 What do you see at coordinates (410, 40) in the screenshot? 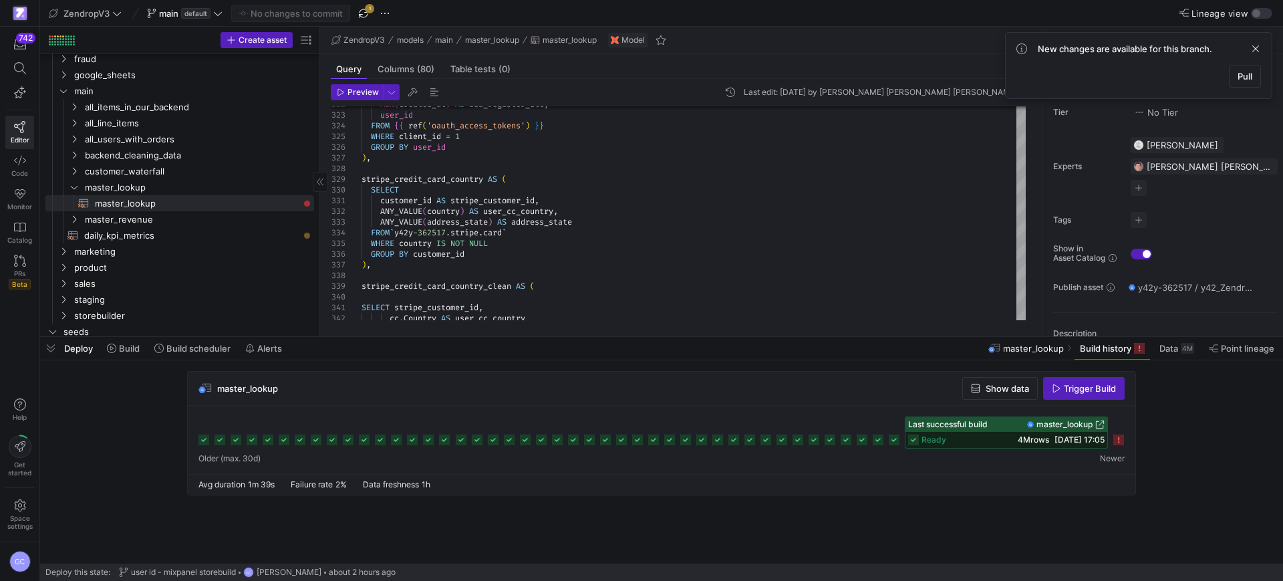
I see `button: models` at bounding box center [410, 40].